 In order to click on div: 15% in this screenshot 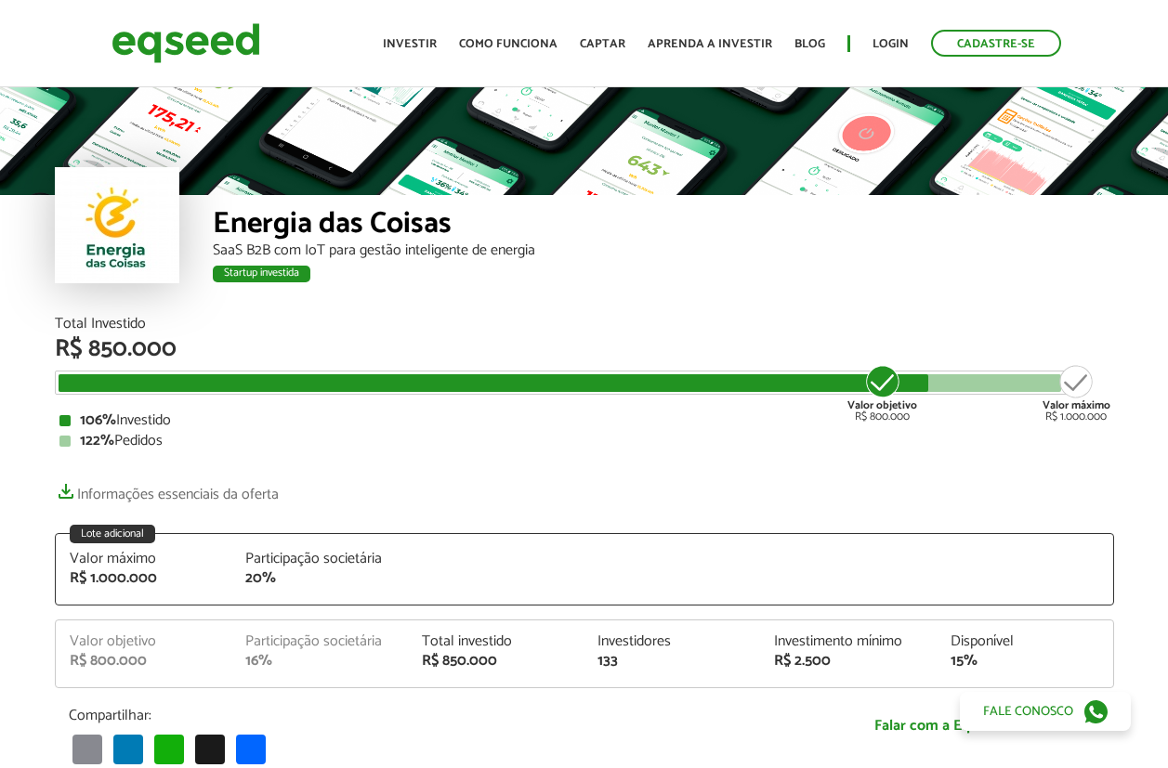, I will do `click(1025, 662)`.